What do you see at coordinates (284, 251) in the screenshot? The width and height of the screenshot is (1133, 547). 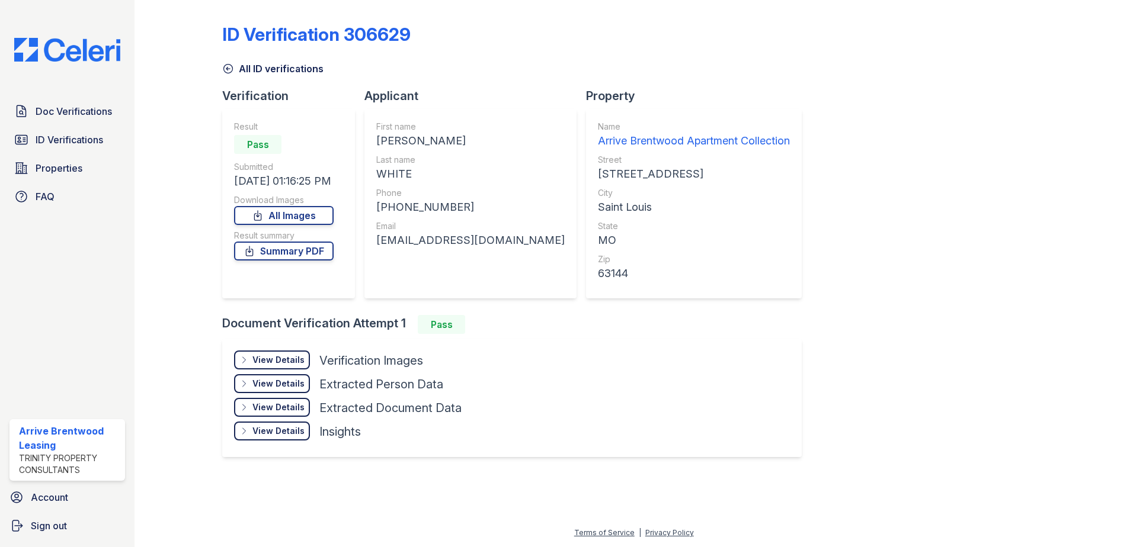 I see `a: Summary PDF` at bounding box center [284, 251].